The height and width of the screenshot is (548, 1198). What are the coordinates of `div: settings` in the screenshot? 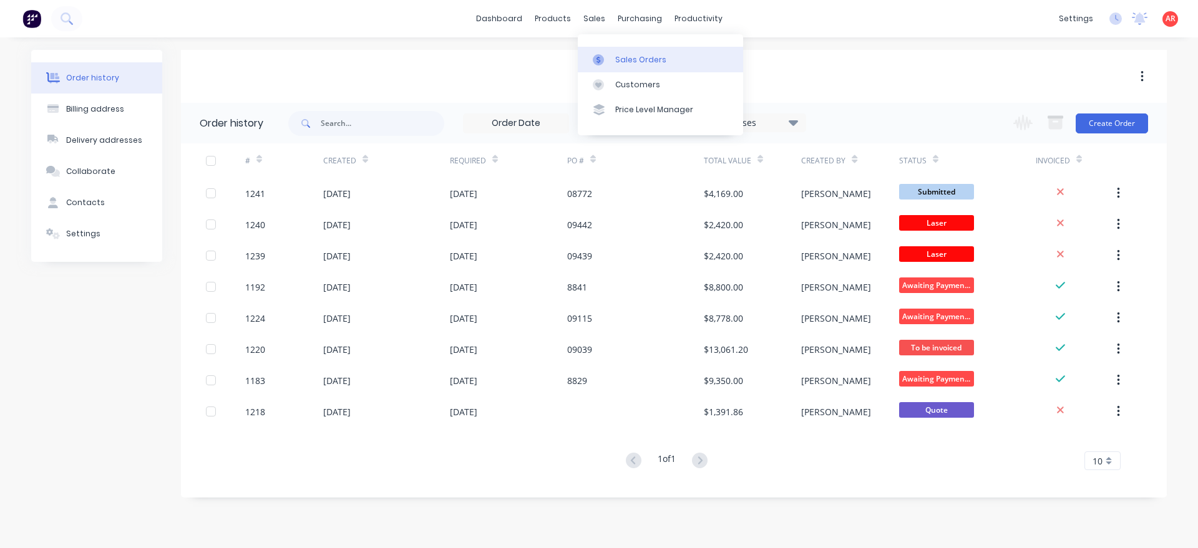 It's located at (1075, 19).